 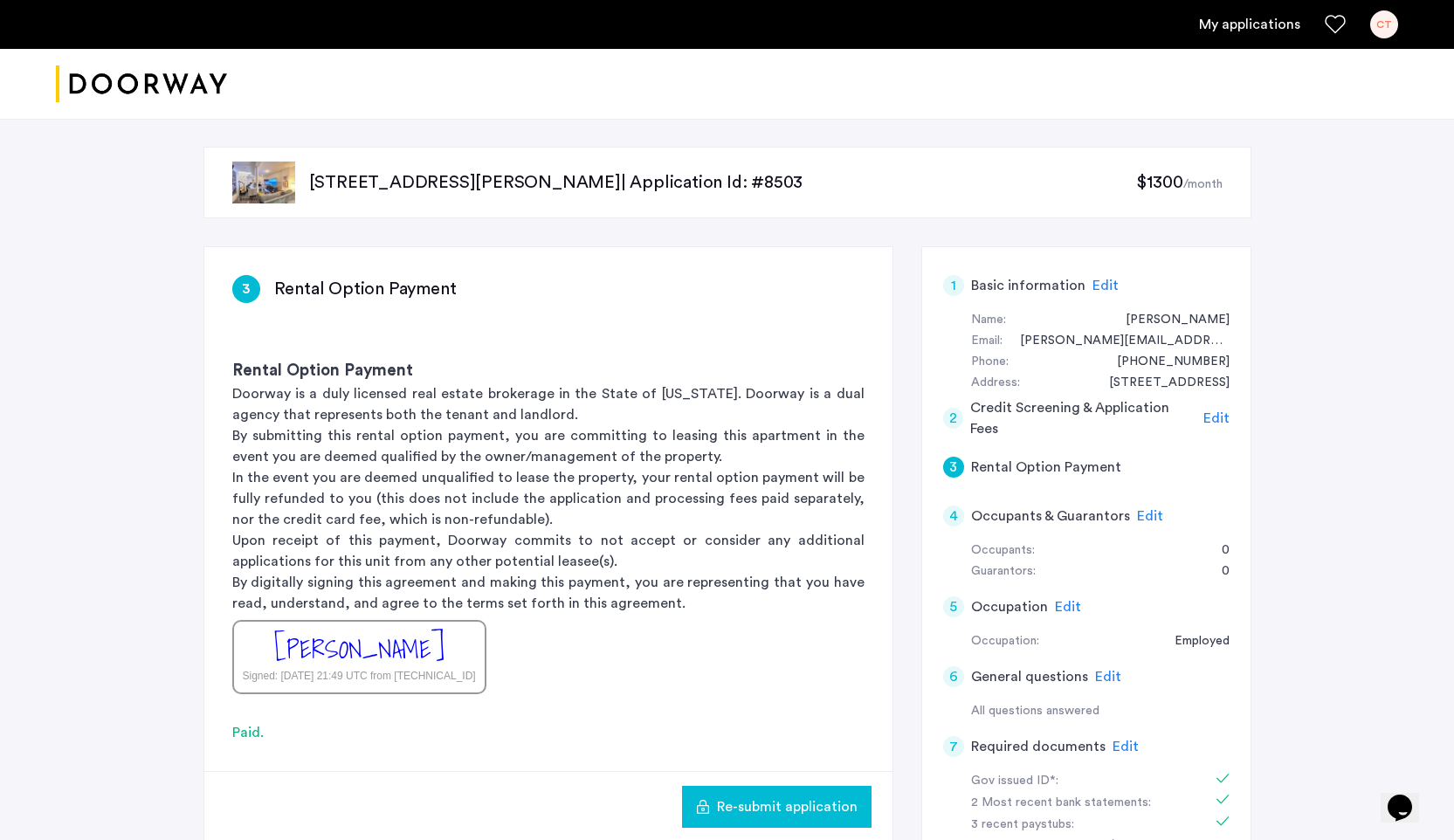 What do you see at coordinates (1164, 362) in the screenshot?
I see `div: +18563922643` at bounding box center [1164, 362].